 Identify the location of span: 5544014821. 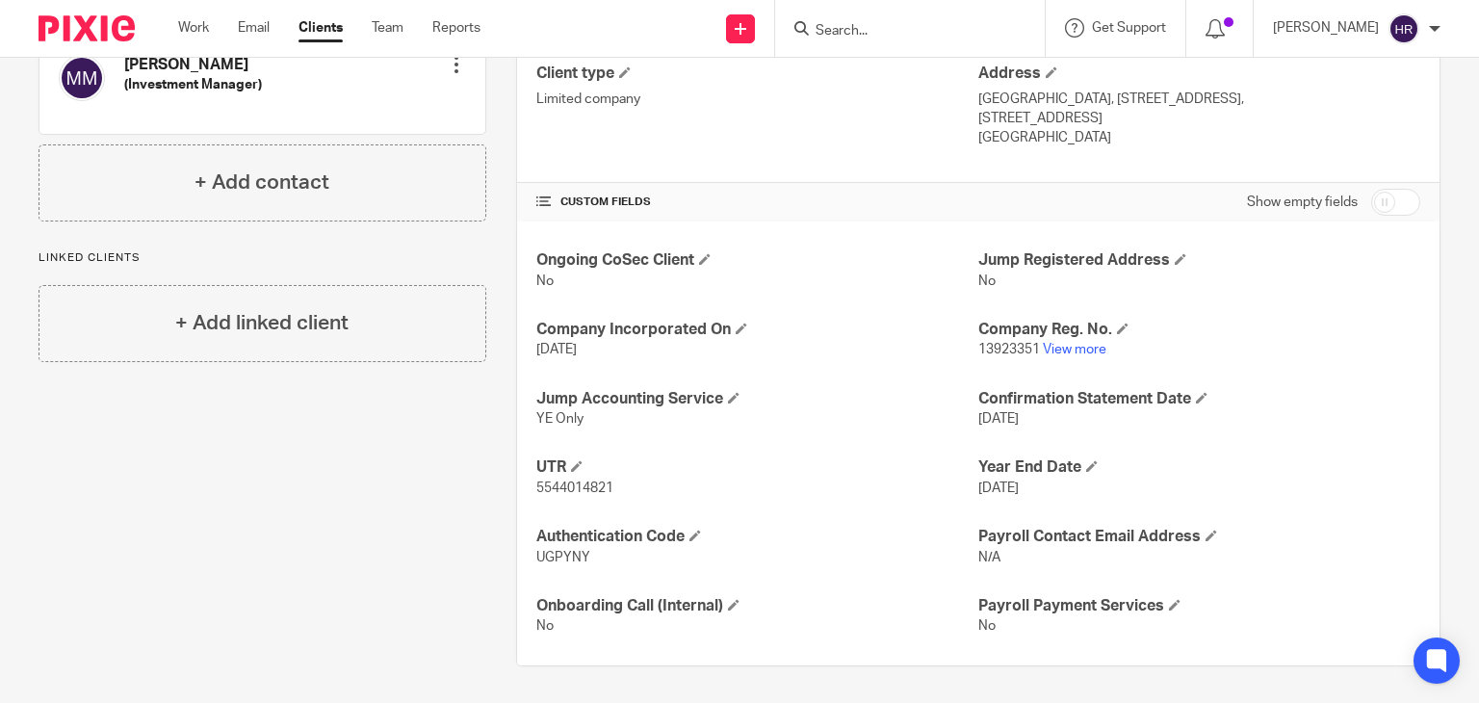
(575, 488).